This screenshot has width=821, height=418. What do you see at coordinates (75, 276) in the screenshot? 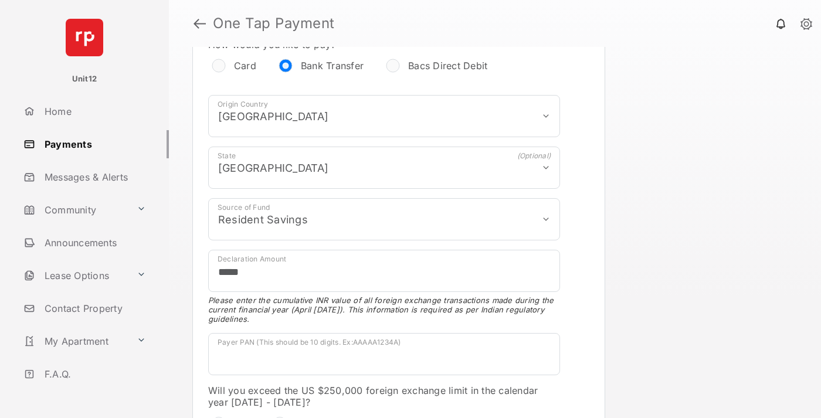
I see `a: Lease Options` at bounding box center [75, 276].